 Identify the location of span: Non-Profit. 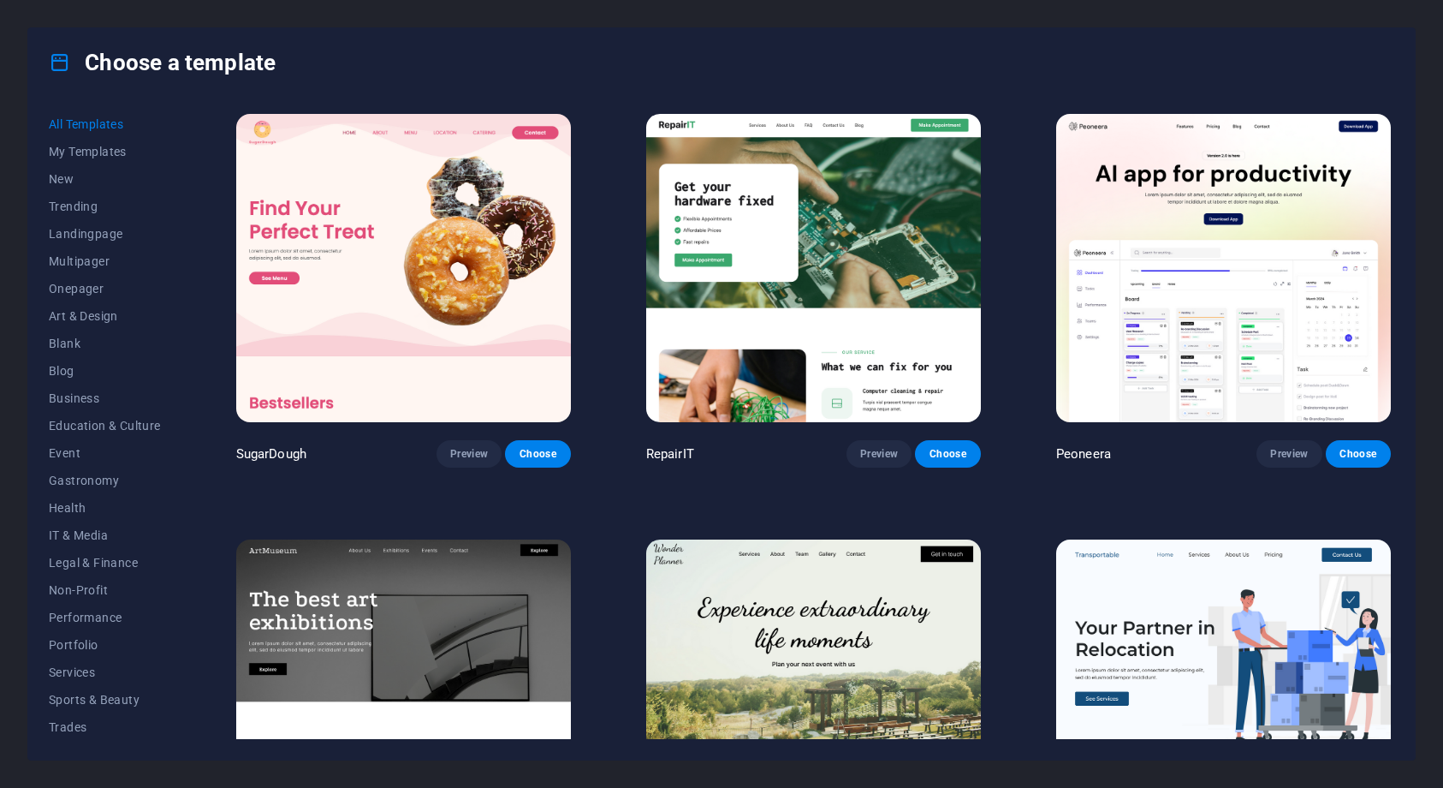
(104, 590).